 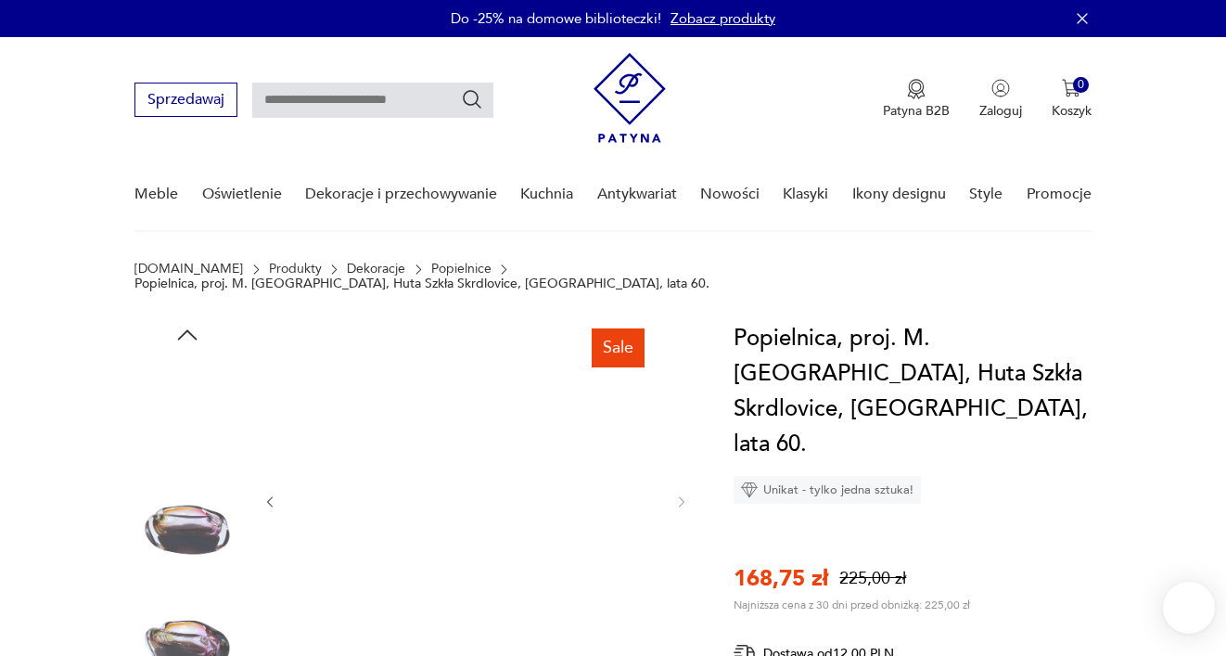 I want to click on p: 168,75 zł, so click(x=781, y=578).